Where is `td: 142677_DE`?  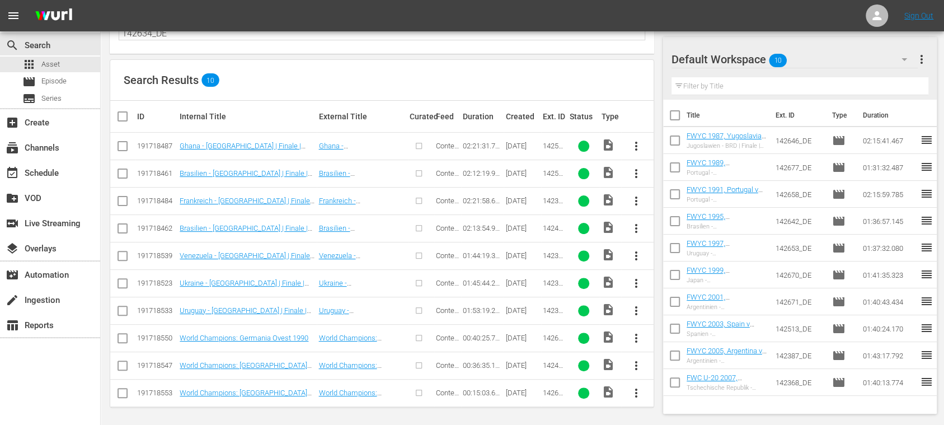
td: 142677_DE is located at coordinates (799, 167).